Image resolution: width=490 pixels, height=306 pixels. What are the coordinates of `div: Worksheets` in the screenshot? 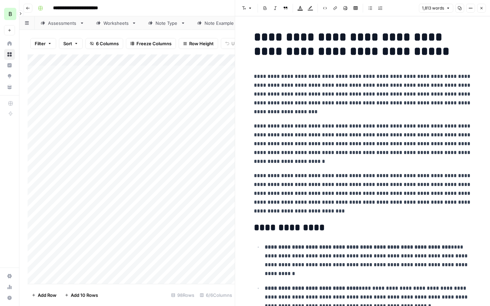 It's located at (116, 23).